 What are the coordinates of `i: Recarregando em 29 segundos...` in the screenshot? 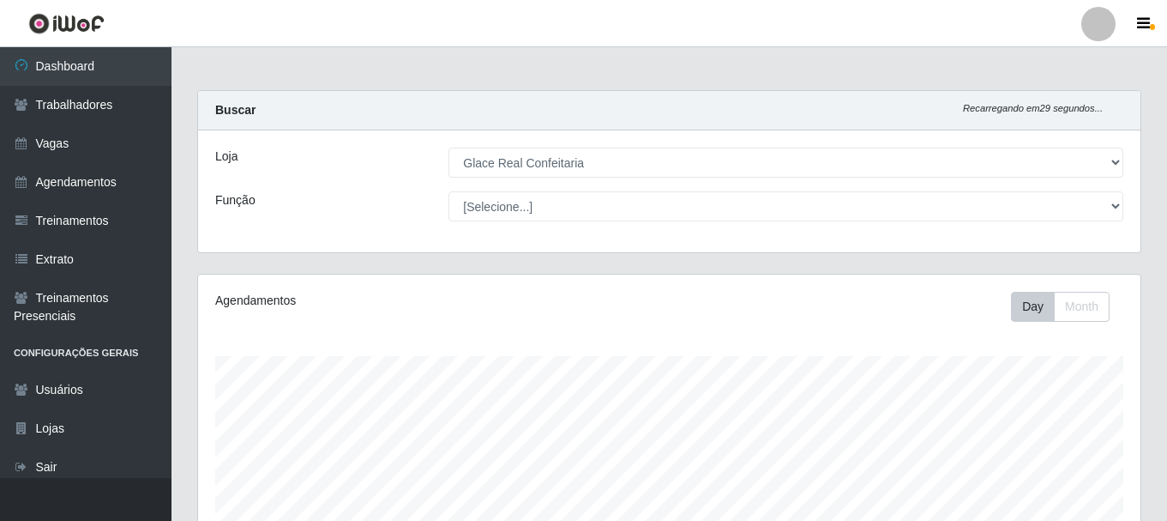 It's located at (1033, 108).